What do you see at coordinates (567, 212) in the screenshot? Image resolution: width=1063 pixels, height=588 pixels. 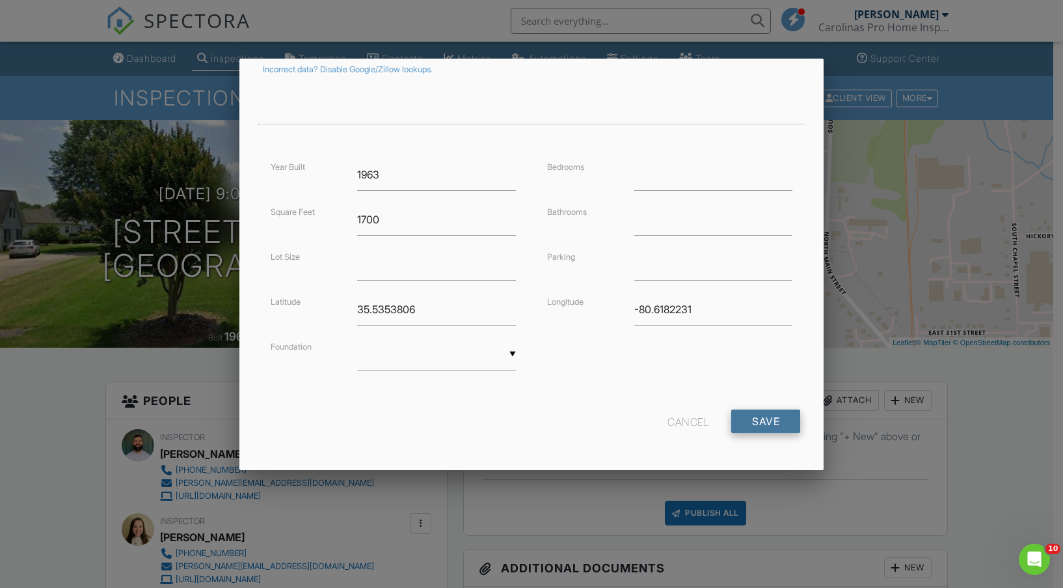 I see `label: Bathrooms` at bounding box center [567, 212].